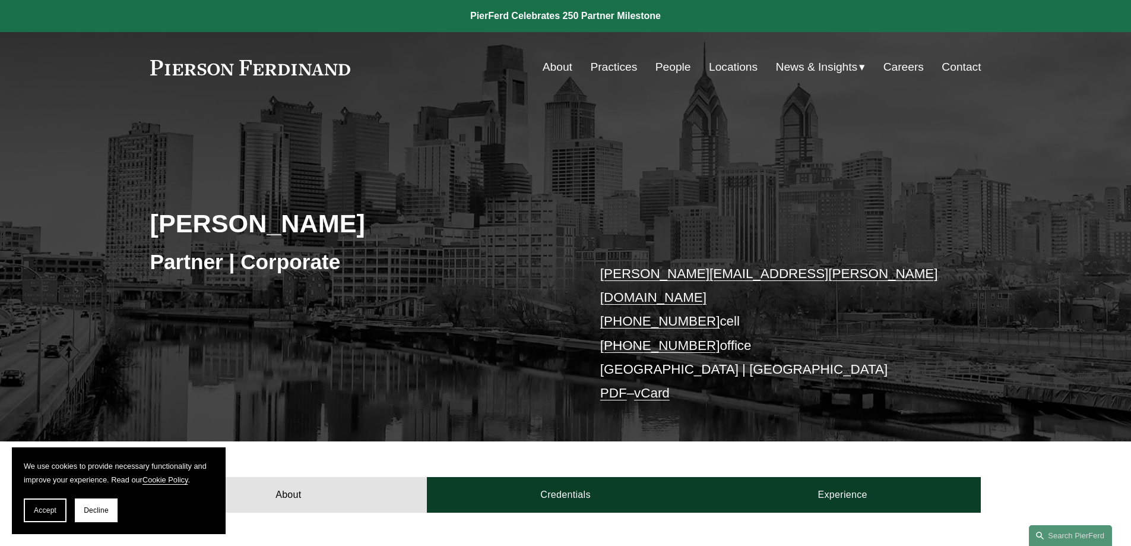  I want to click on button: Decline, so click(96, 510).